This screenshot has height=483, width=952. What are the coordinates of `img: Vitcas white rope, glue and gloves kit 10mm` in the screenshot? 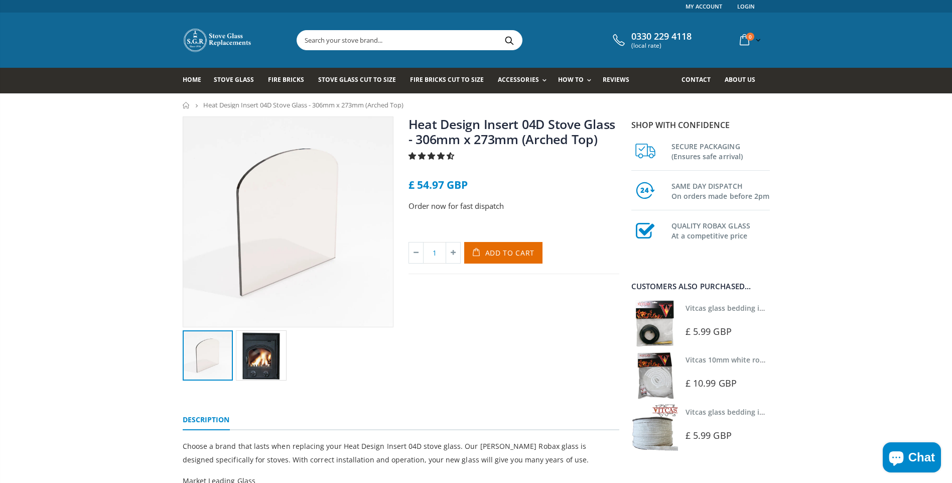 It's located at (654, 375).